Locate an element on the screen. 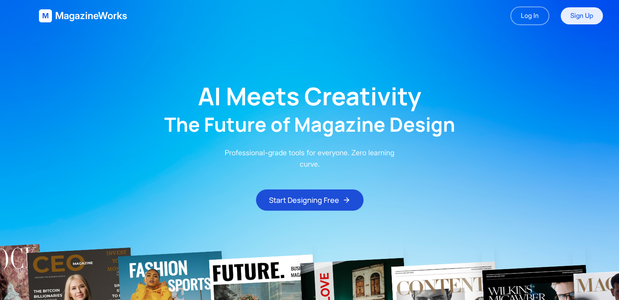 The image size is (619, 300). button: Start Designing Free is located at coordinates (310, 200).